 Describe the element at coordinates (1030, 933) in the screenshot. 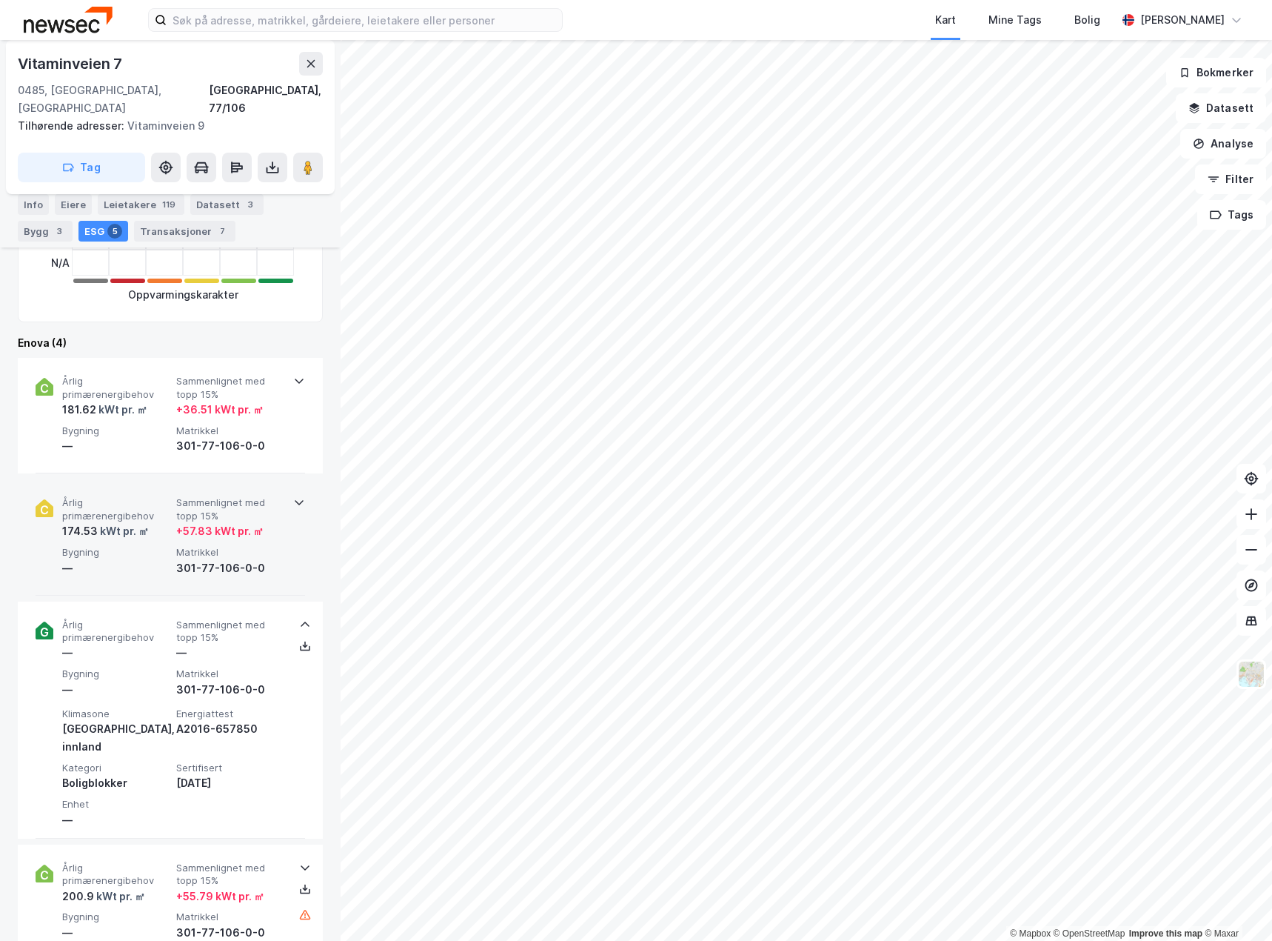

I see `a: Mapbox` at that location.